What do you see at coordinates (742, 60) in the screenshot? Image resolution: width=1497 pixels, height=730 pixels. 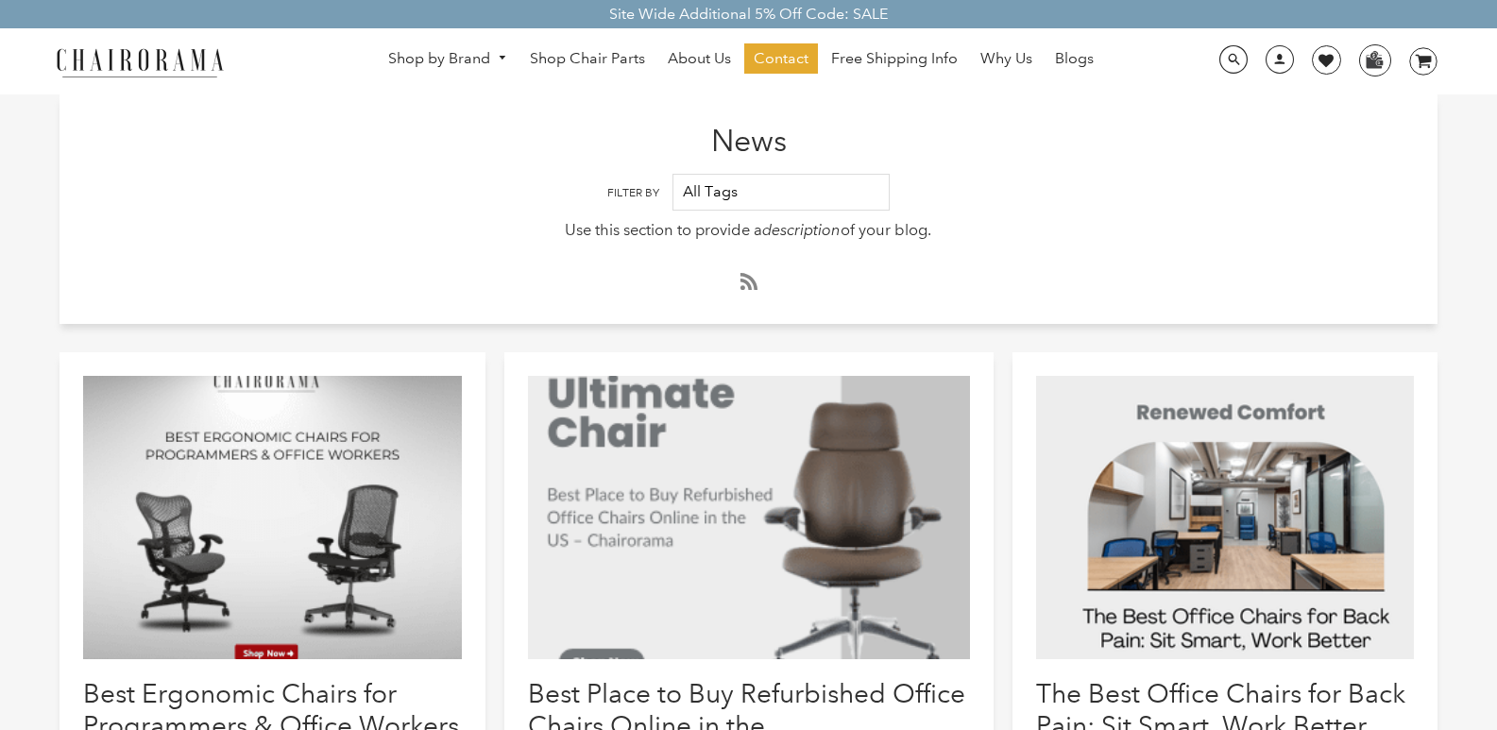 I see `nav: DesktopNavigation` at bounding box center [742, 60].